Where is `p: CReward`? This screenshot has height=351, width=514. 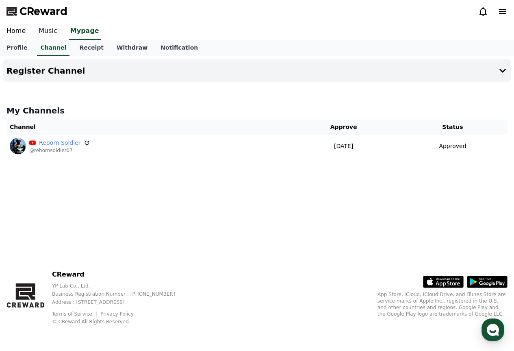 p: CReward is located at coordinates (120, 274).